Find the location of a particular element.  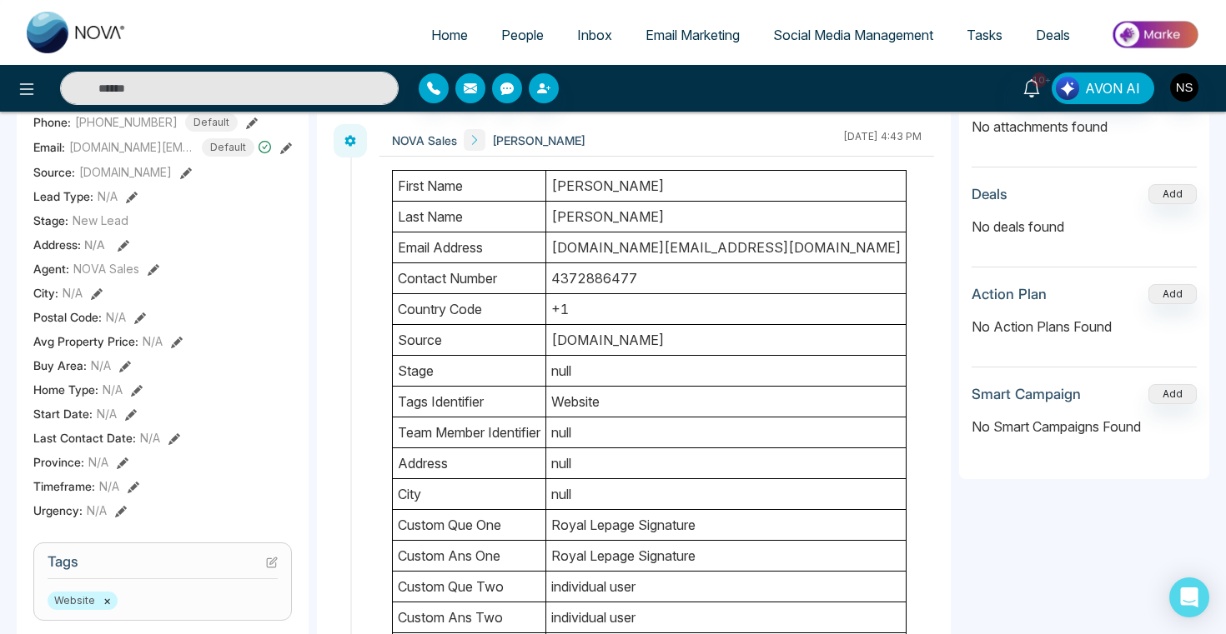

span: Buy Area : is located at coordinates (60, 365).